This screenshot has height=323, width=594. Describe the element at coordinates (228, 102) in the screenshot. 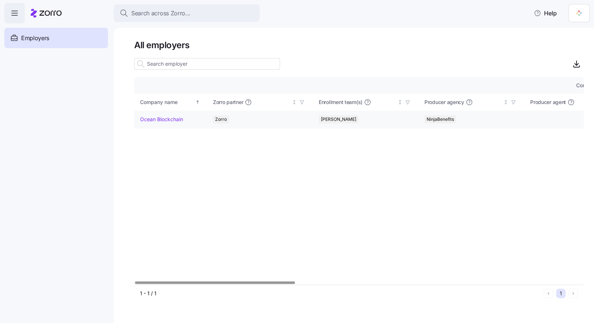

I see `span: Zorro partner` at that location.